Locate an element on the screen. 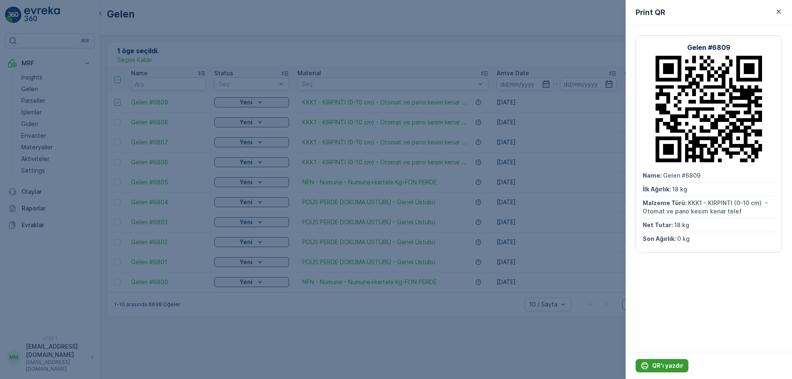 The height and width of the screenshot is (379, 792). p: Print QR is located at coordinates (650, 12).